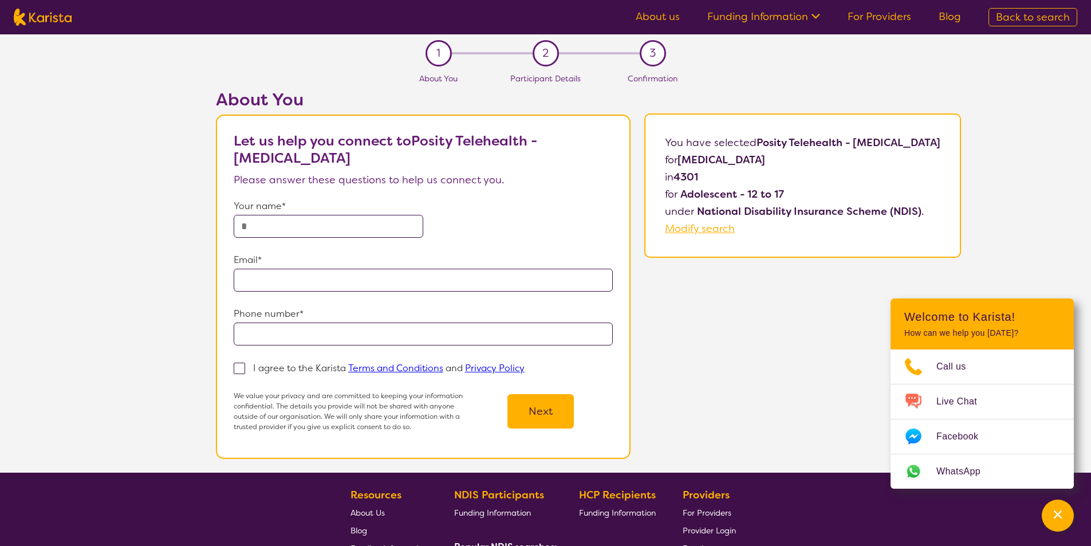 This screenshot has height=546, width=1091. What do you see at coordinates (423, 206) in the screenshot?
I see `p: Your name*` at bounding box center [423, 206].